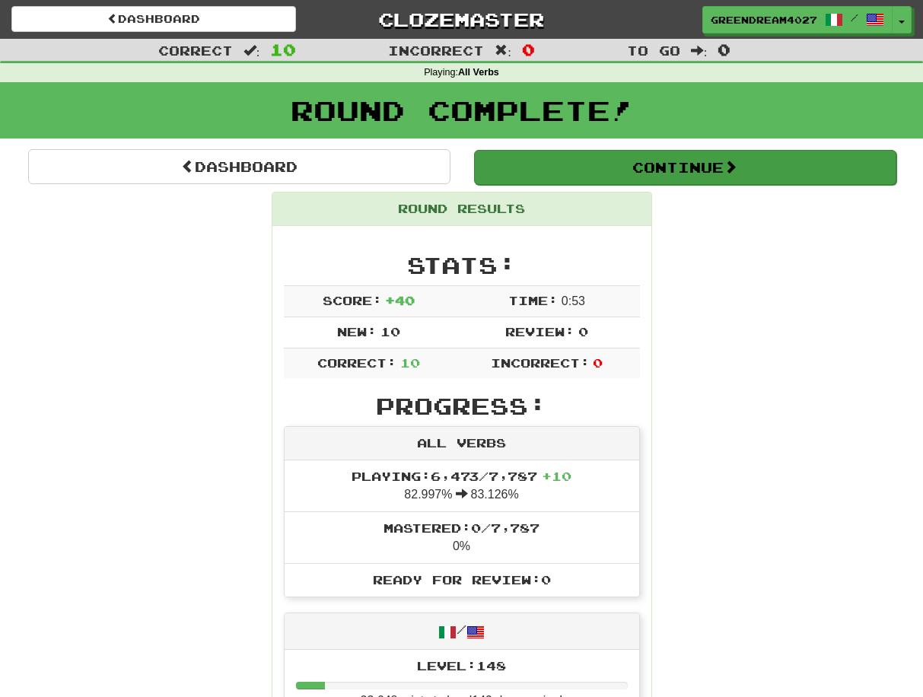 The image size is (923, 697). What do you see at coordinates (462, 486) in the screenshot?
I see `li: 82.997% 83.126%` at bounding box center [462, 486].